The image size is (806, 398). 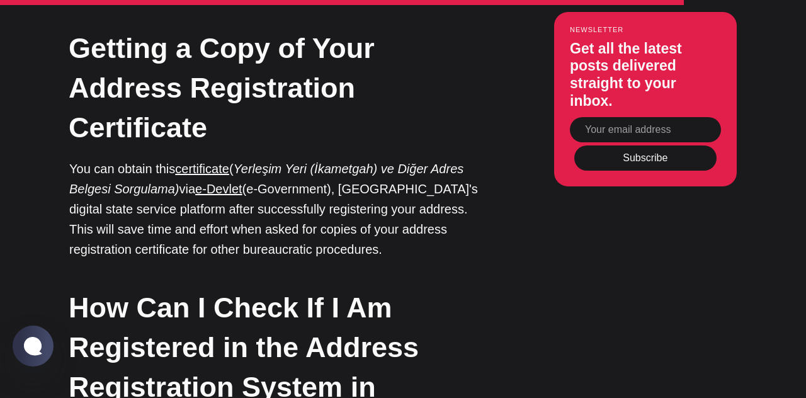 What do you see at coordinates (234, 60) in the screenshot?
I see `span: Ikamet` at bounding box center [234, 60].